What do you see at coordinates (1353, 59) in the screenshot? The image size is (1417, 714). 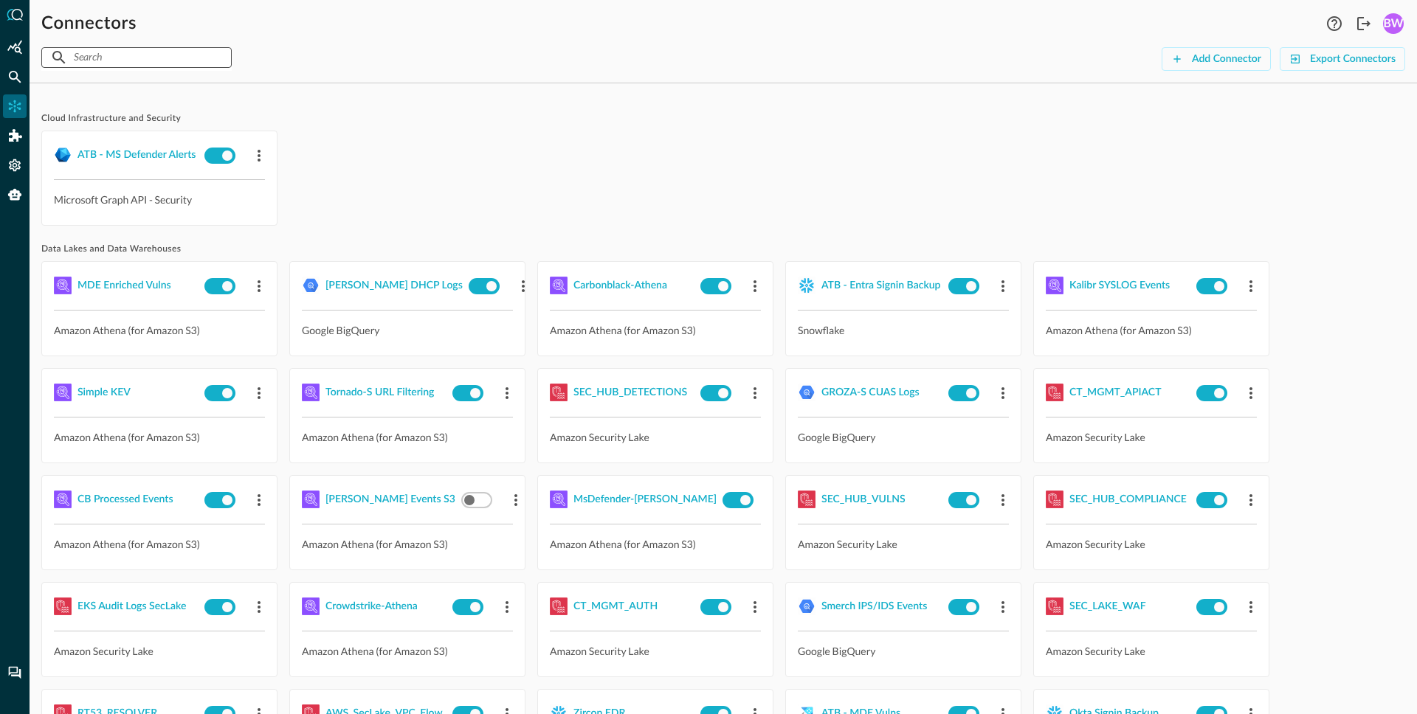 I see `div: Export Connectors` at bounding box center [1353, 59].